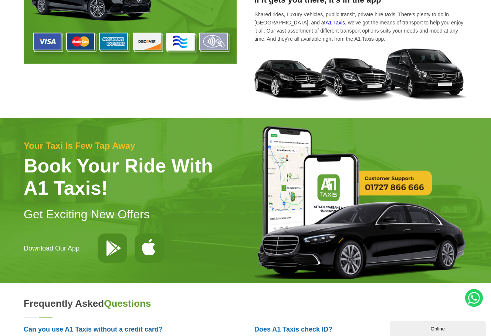  What do you see at coordinates (130, 214) in the screenshot?
I see `p: Get Exciting New Offers` at bounding box center [130, 214].